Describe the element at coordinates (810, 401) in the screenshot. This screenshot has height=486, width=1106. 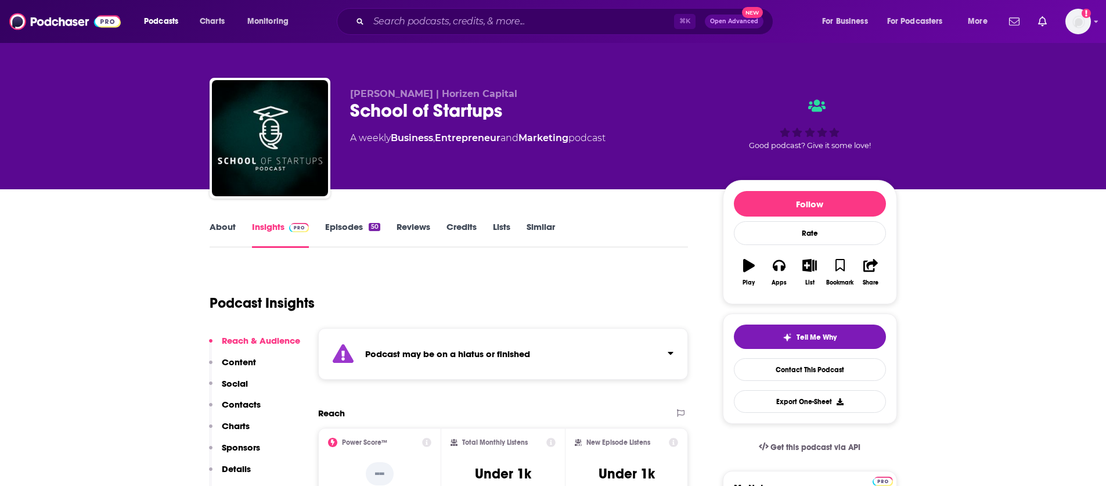
I see `button: Export One-Sheet` at that location.